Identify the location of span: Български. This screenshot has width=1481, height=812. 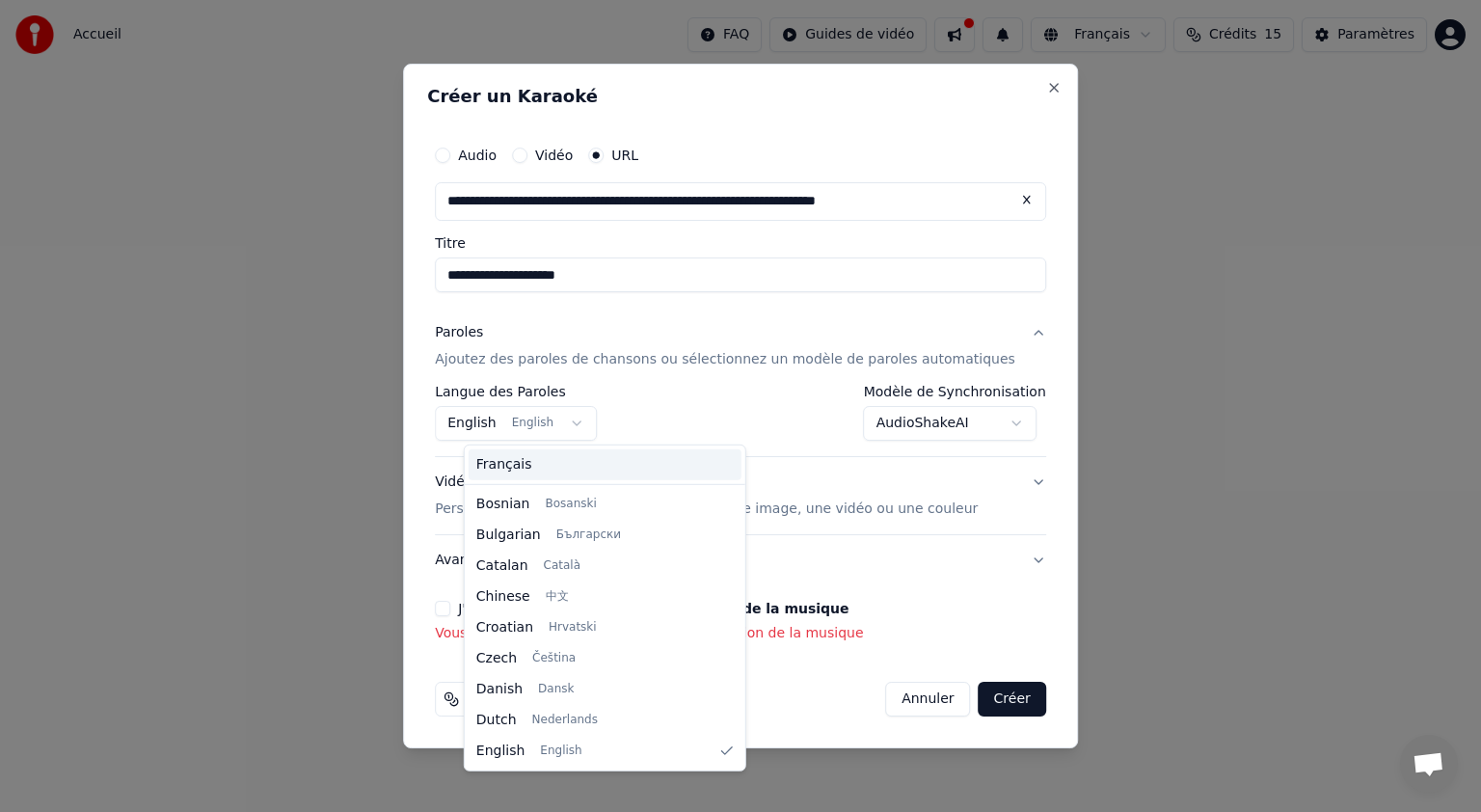
(588, 535).